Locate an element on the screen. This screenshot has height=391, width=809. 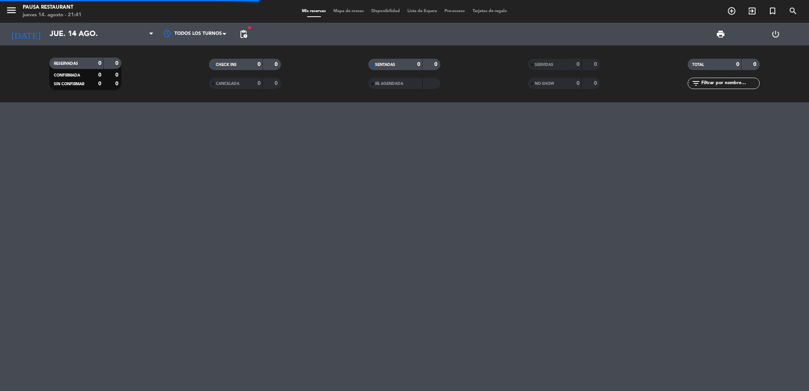
span: Mapa de mesas is located at coordinates (349, 11).